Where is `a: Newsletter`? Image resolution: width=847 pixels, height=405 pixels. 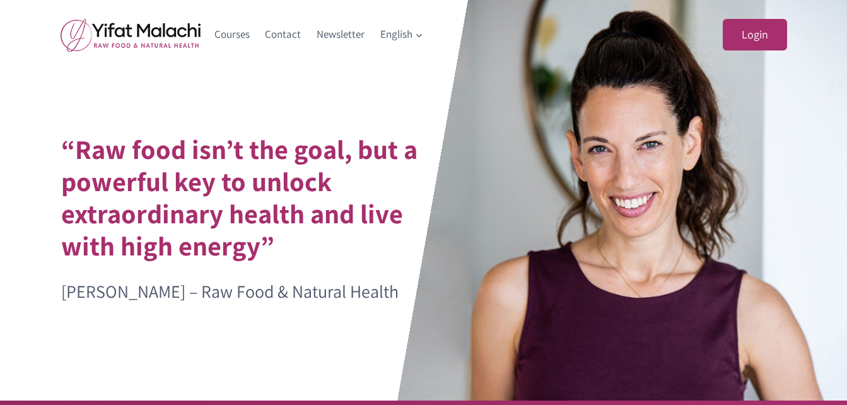 a: Newsletter is located at coordinates (341, 35).